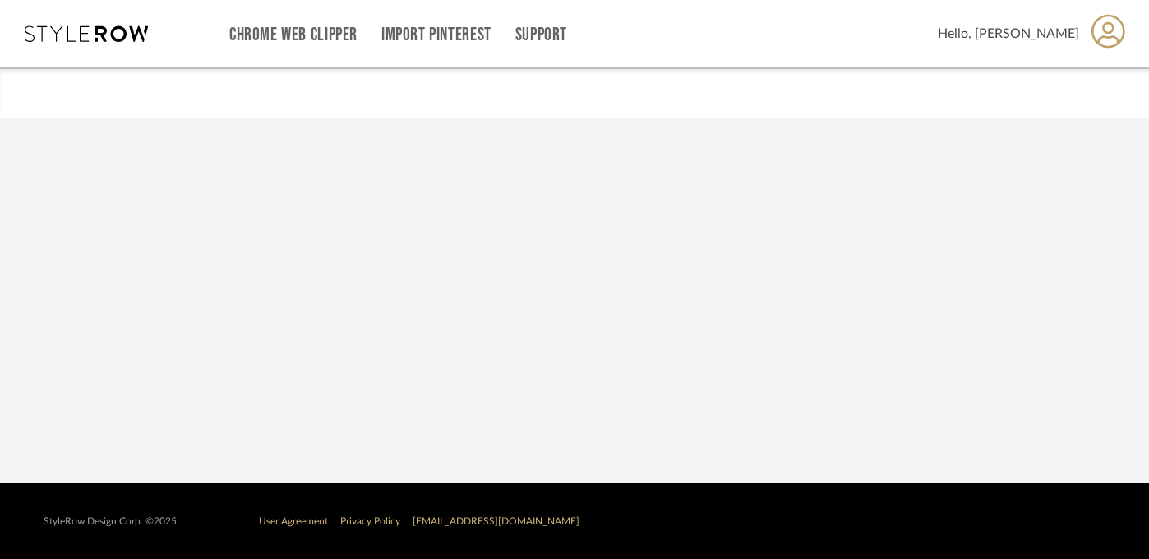  Describe the element at coordinates (293, 521) in the screenshot. I see `a: User Agreement` at that location.